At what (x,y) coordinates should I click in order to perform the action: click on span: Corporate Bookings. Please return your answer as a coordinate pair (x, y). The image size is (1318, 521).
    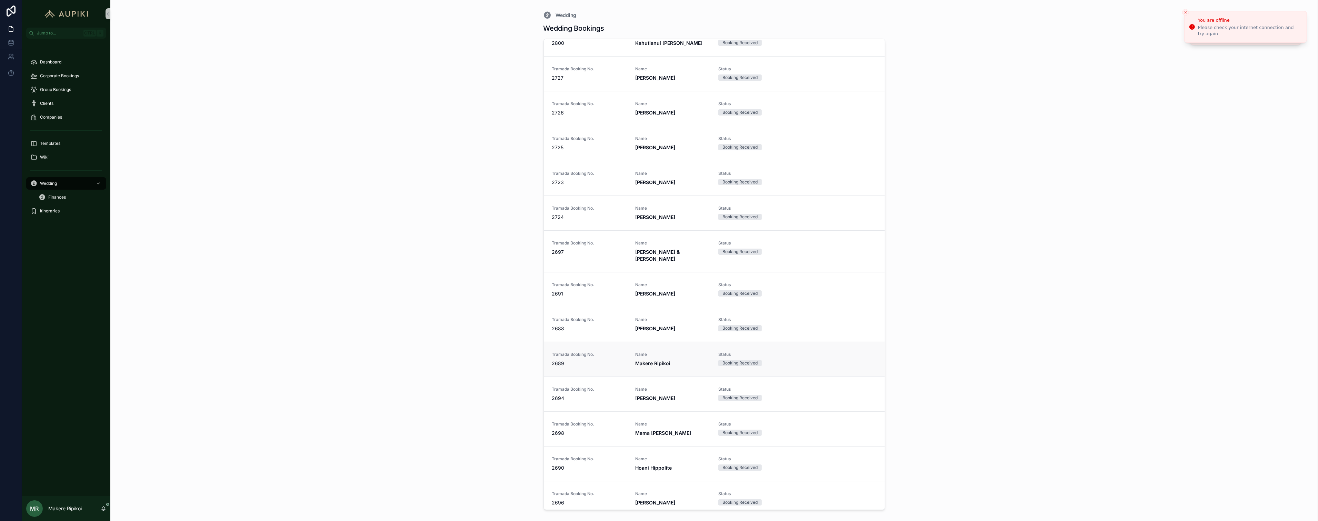
    Looking at the image, I should click on (59, 76).